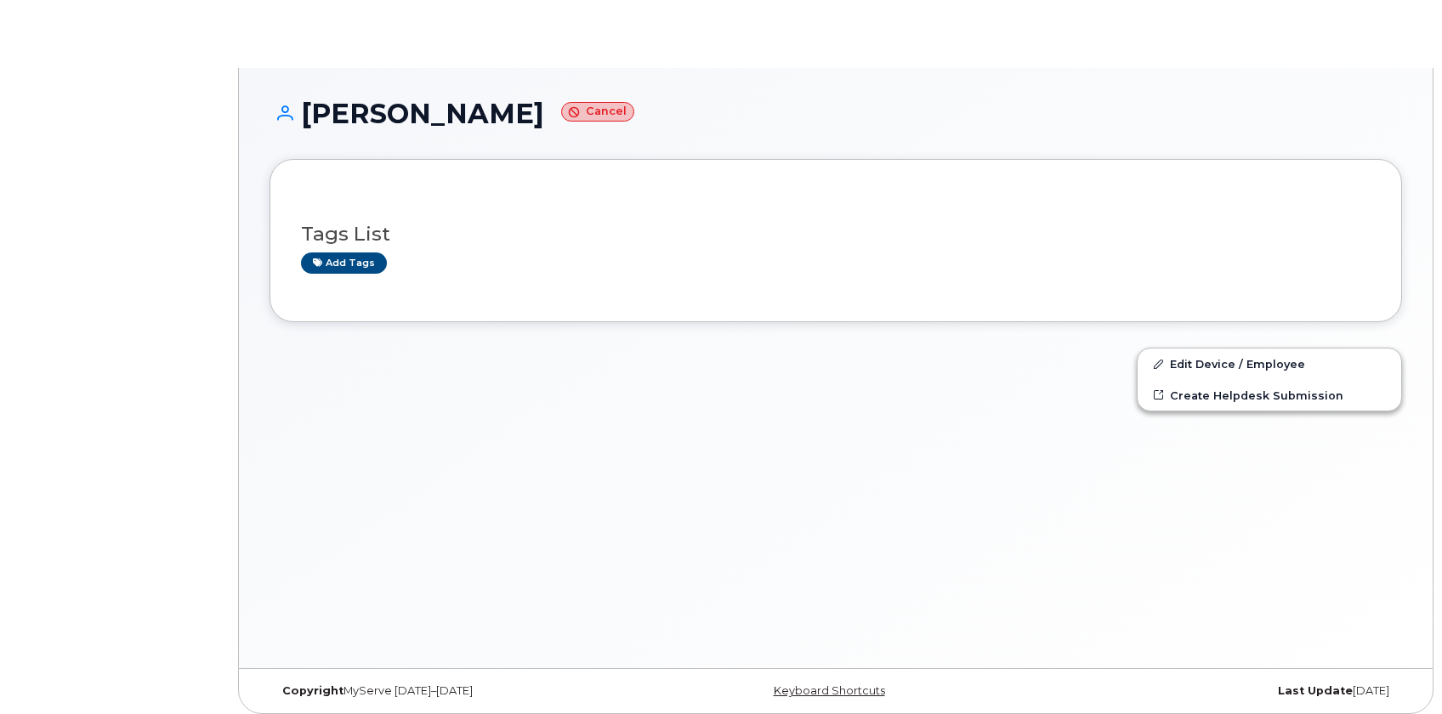 The width and height of the screenshot is (1442, 714). What do you see at coordinates (313, 690) in the screenshot?
I see `strong: Copyright` at bounding box center [313, 690].